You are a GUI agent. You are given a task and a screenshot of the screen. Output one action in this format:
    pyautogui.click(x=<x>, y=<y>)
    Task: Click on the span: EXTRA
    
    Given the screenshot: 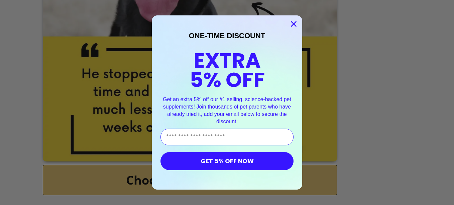 What is the action you would take?
    pyautogui.click(x=227, y=60)
    